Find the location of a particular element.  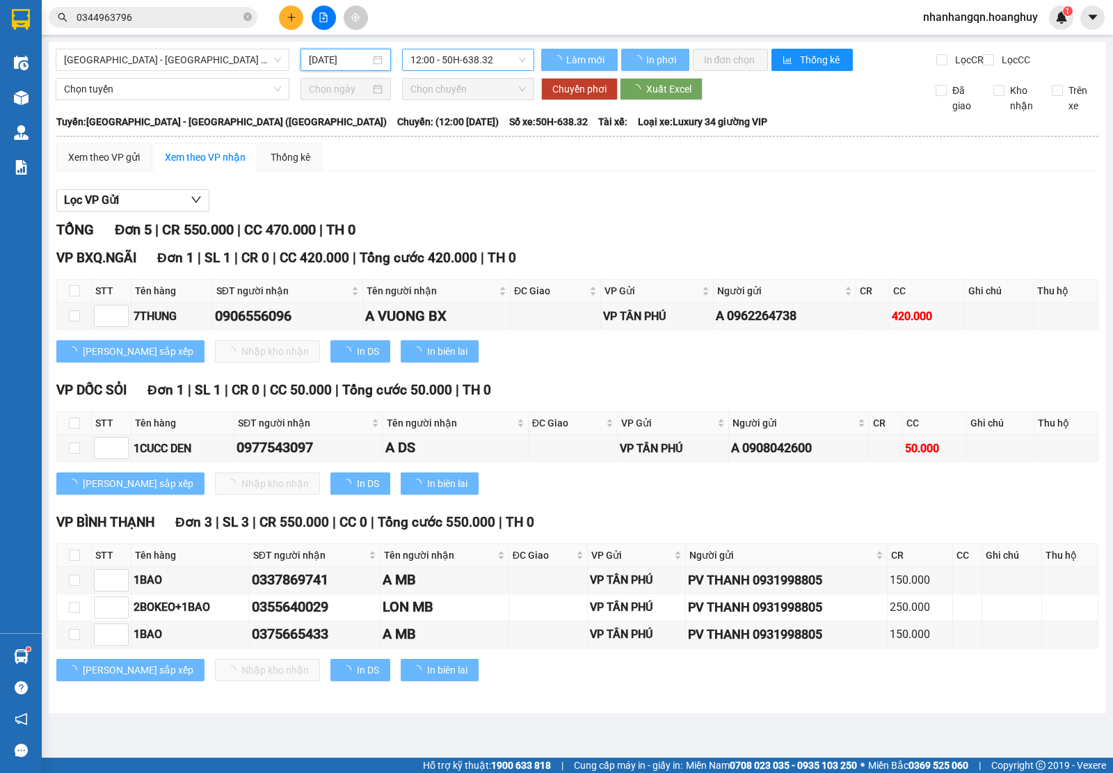

span: 12:00 - 50H-638.32 is located at coordinates (467, 60).